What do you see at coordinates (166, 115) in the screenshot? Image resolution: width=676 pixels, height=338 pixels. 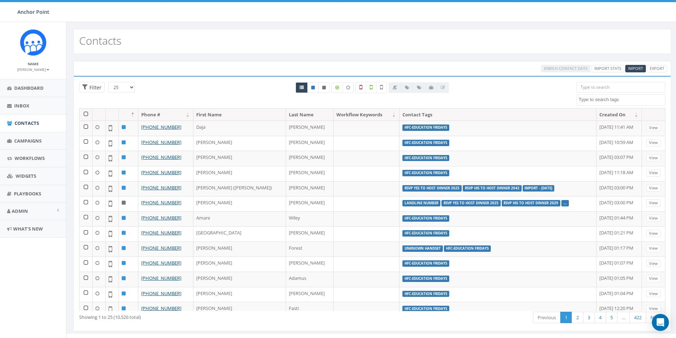 I see `th: Phone #: activate to sort column ascending` at bounding box center [166, 115].